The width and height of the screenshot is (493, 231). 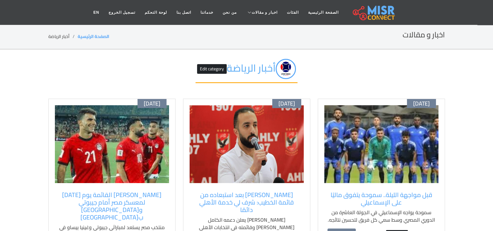 I want to click on a: اتصل بنا, so click(x=184, y=12).